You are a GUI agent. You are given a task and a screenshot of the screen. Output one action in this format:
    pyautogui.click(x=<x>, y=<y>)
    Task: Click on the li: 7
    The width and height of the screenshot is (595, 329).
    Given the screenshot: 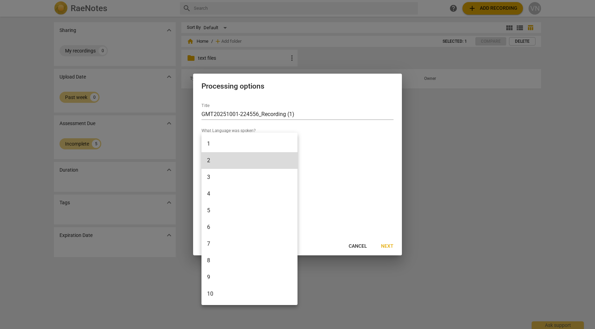 What is the action you would take?
    pyautogui.click(x=249, y=244)
    